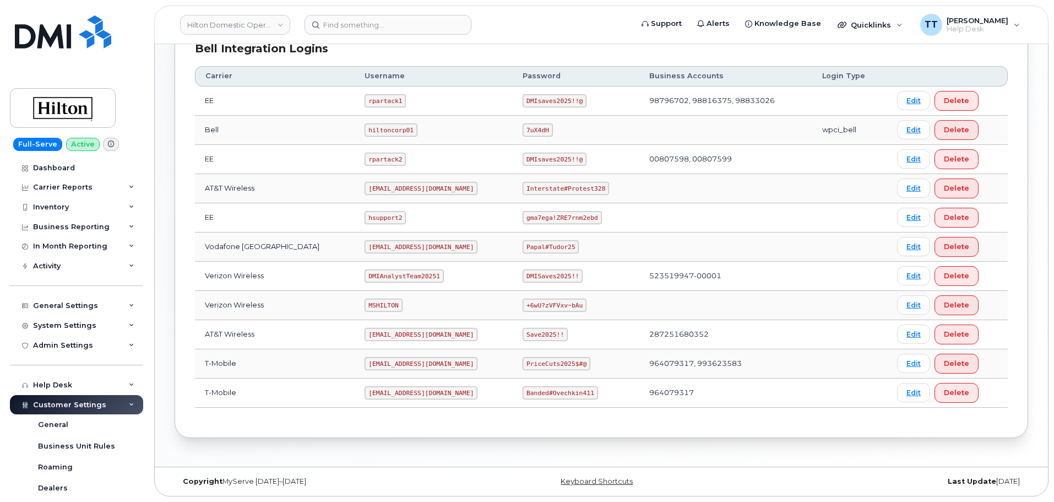  Describe the element at coordinates (235, 25) in the screenshot. I see `a: Hilton Domestic Operating Company Inc` at that location.